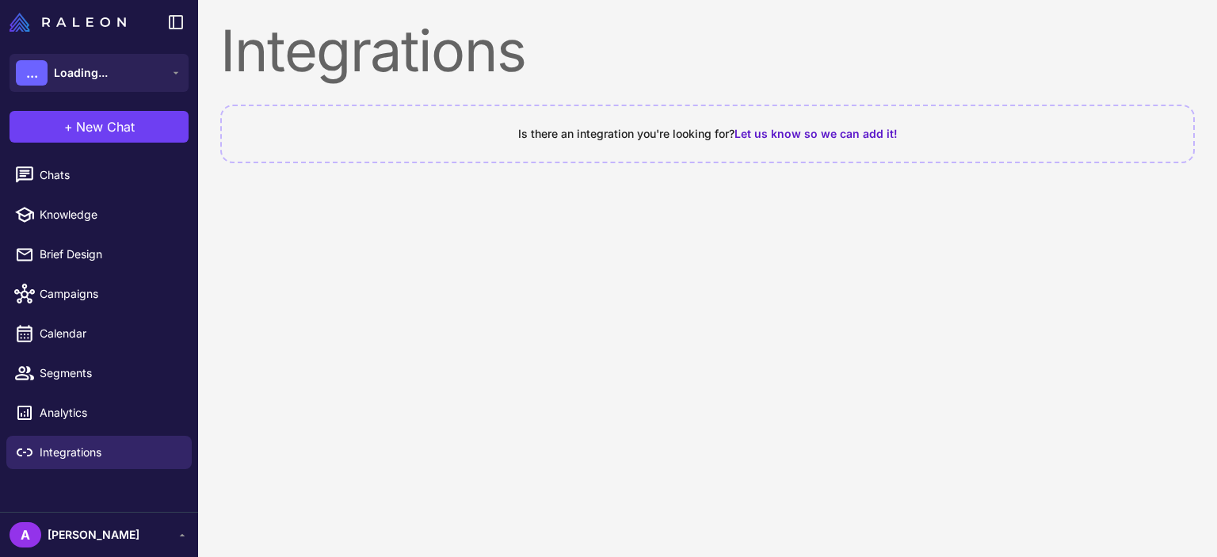  Describe the element at coordinates (816, 133) in the screenshot. I see `span: Let us know so we can add it!` at that location.